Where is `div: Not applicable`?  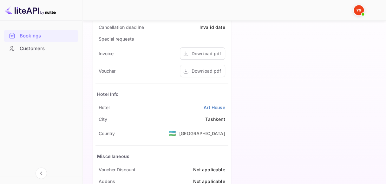 div: Not applicable is located at coordinates (209, 169).